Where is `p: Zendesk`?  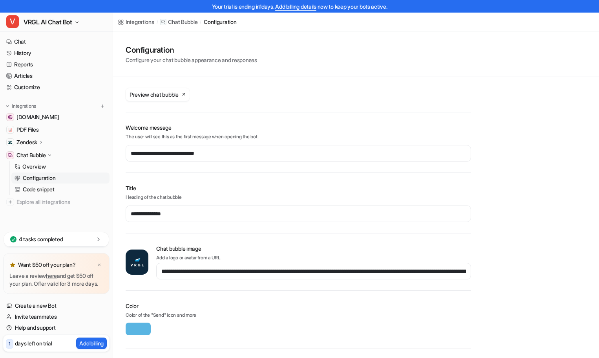
p: Zendesk is located at coordinates (27, 142).